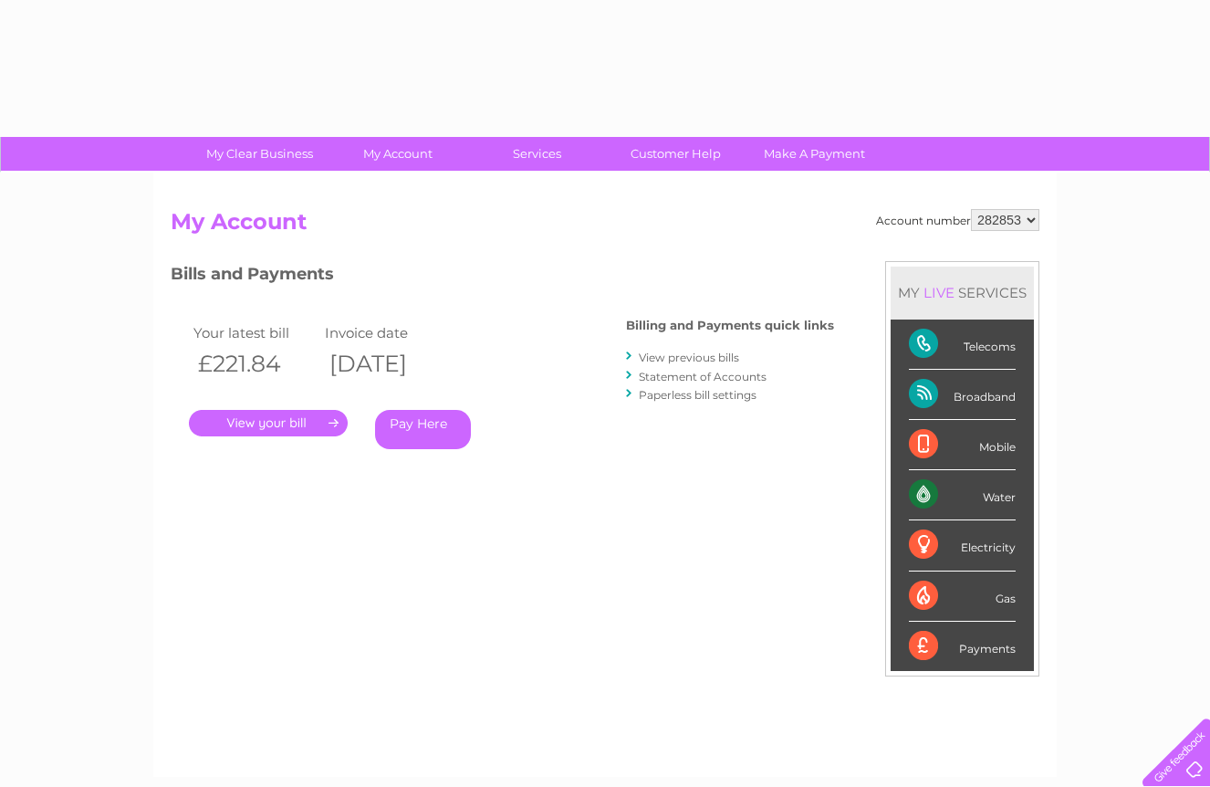  What do you see at coordinates (939, 292) in the screenshot?
I see `div: LIVE` at bounding box center [939, 292].